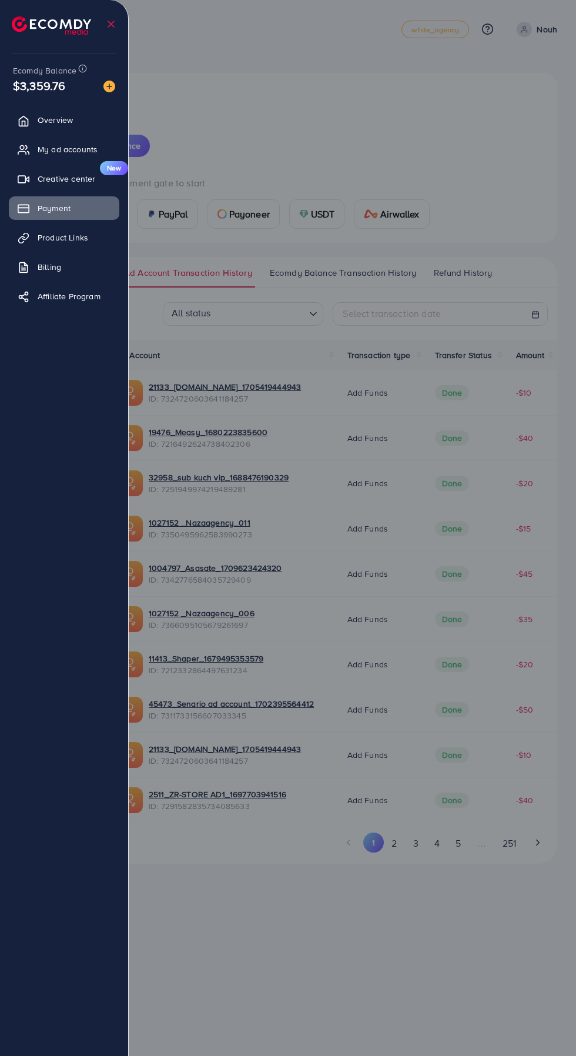 This screenshot has height=1056, width=576. What do you see at coordinates (64, 208) in the screenshot?
I see `a: Payment` at bounding box center [64, 208].